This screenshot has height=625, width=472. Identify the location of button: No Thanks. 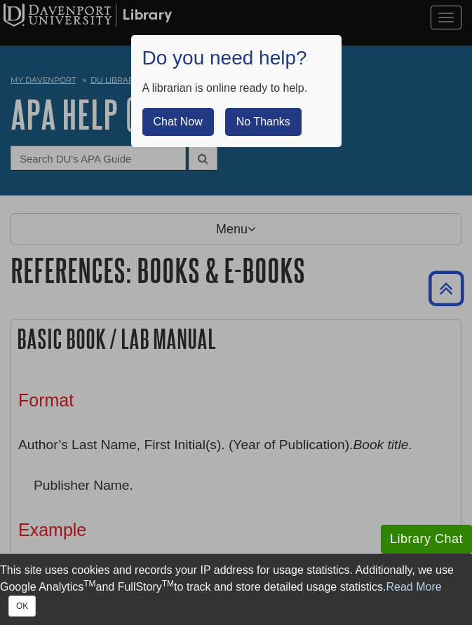
(263, 122).